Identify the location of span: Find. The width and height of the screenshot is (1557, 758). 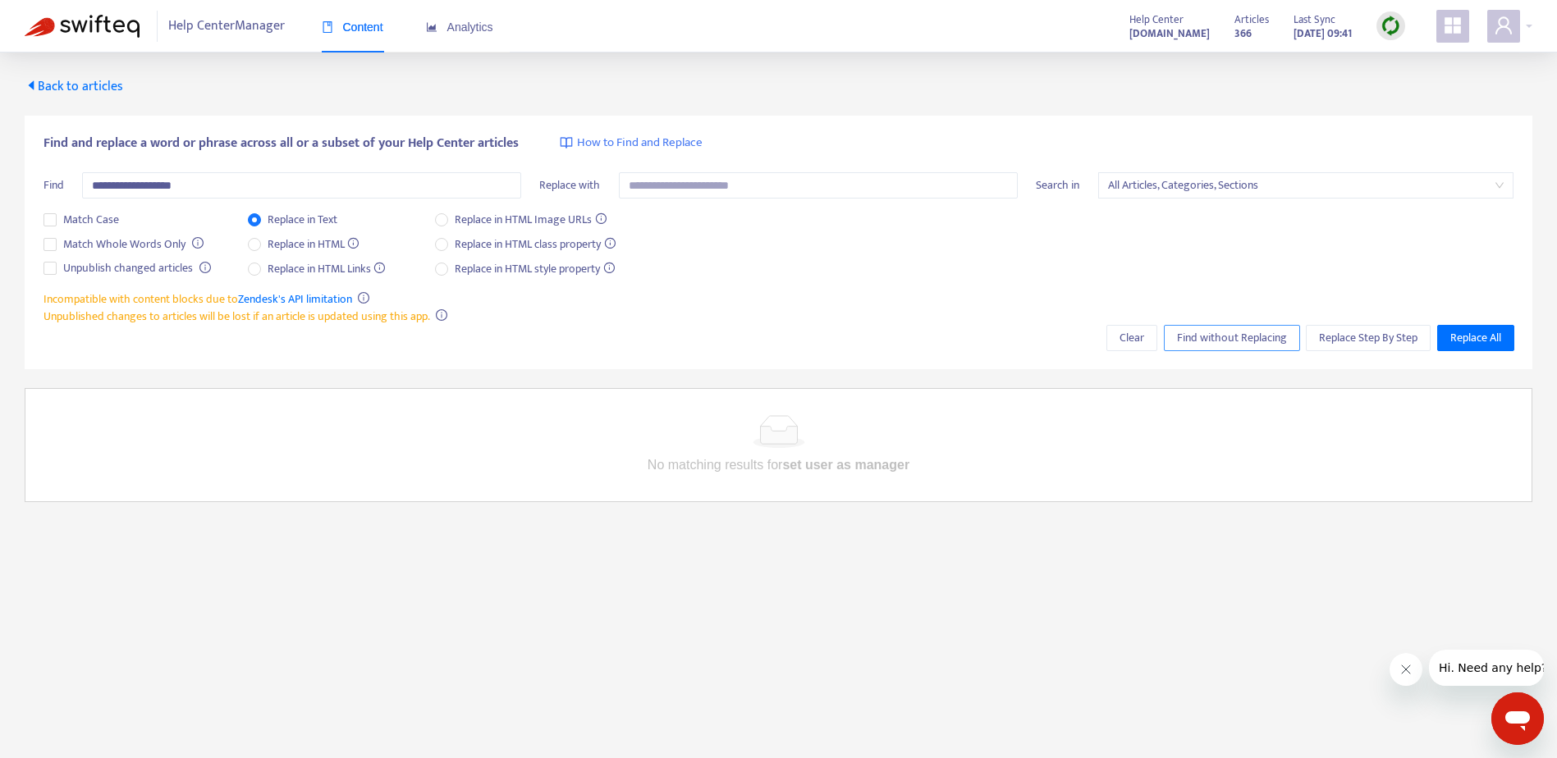
(53, 185).